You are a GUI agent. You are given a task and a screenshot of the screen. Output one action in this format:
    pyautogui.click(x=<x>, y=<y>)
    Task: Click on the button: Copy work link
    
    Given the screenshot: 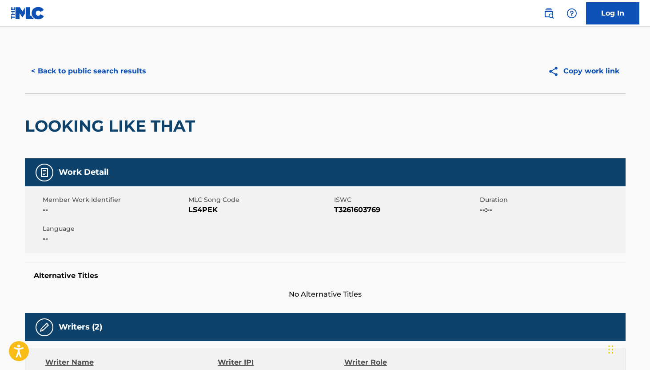 What is the action you would take?
    pyautogui.click(x=583, y=71)
    